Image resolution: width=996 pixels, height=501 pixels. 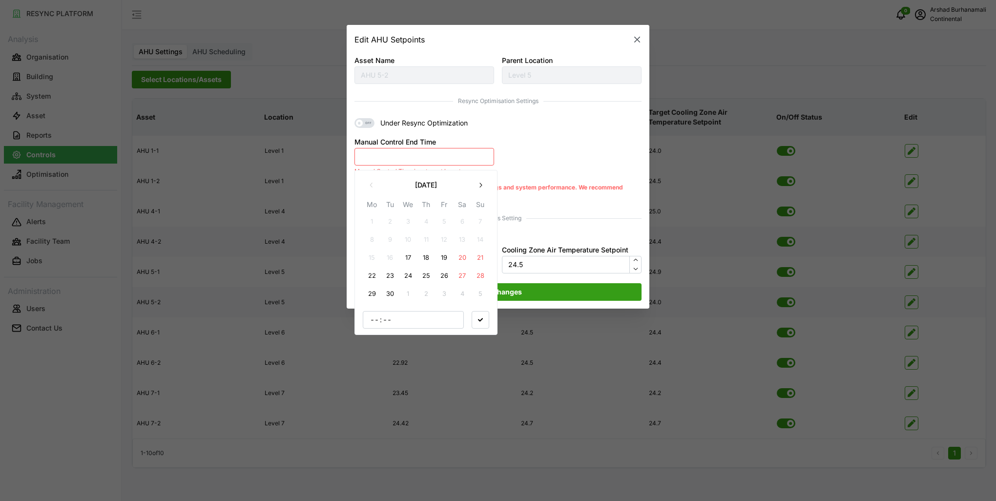 I want to click on button: 19 September 2025, so click(x=444, y=258).